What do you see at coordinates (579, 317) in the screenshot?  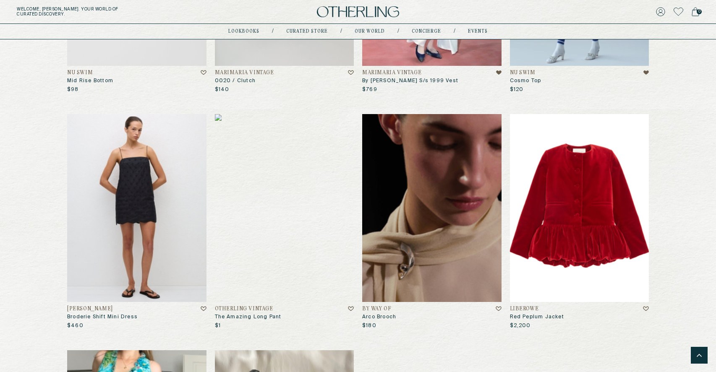 I see `h3: Red Peplum Jacket` at bounding box center [579, 317].